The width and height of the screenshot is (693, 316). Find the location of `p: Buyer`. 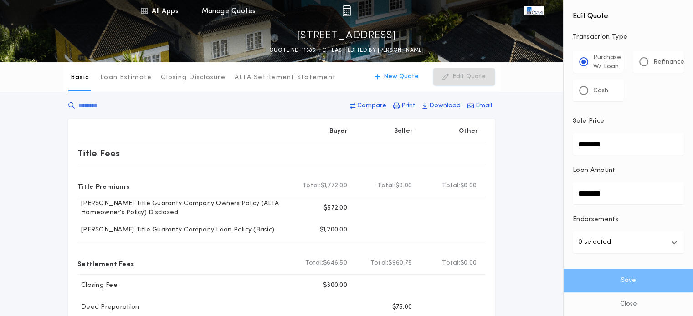

p: Buyer is located at coordinates (338, 132).